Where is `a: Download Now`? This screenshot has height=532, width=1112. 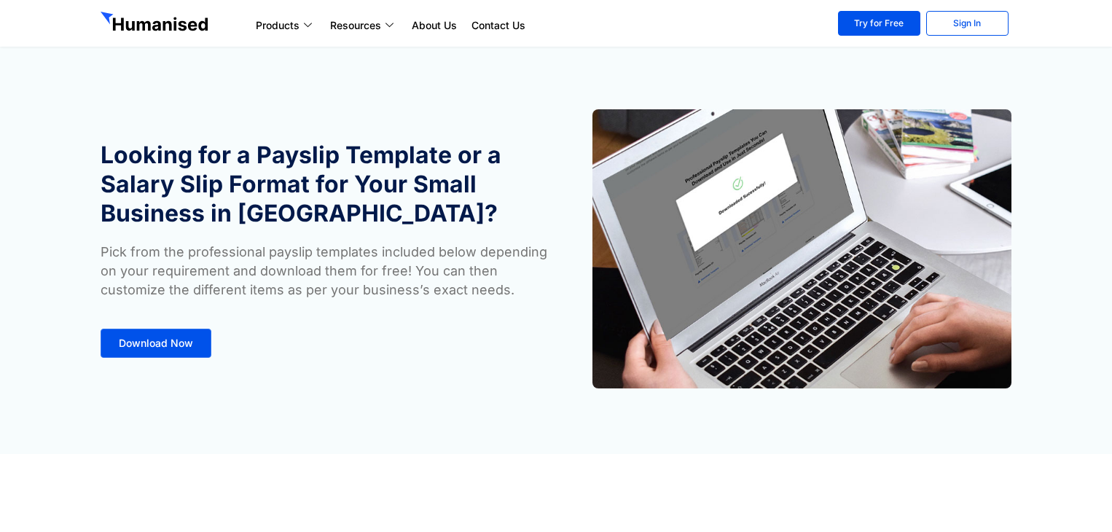
a: Download Now is located at coordinates (156, 343).